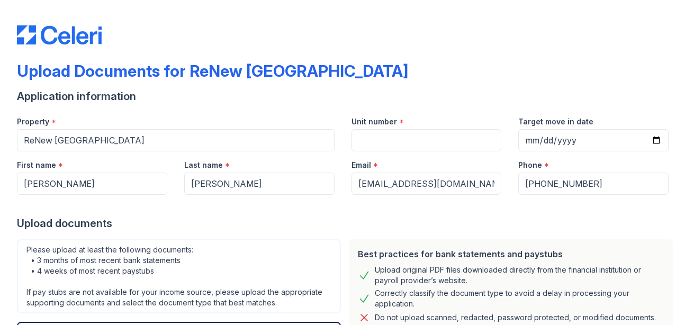 This screenshot has height=325, width=694. I want to click on div: Upload original PDF files downloaded directly from the financial institution or payroll provider’..., so click(520, 275).